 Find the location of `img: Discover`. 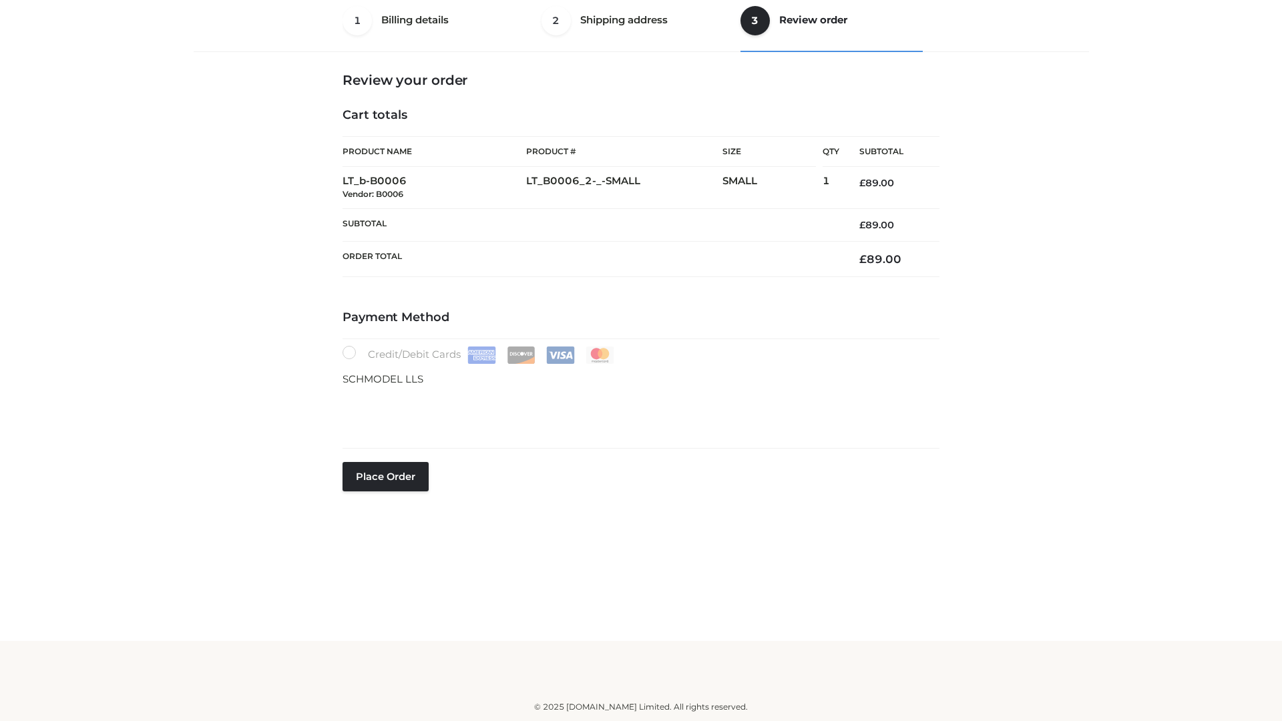

img: Discover is located at coordinates (521, 355).